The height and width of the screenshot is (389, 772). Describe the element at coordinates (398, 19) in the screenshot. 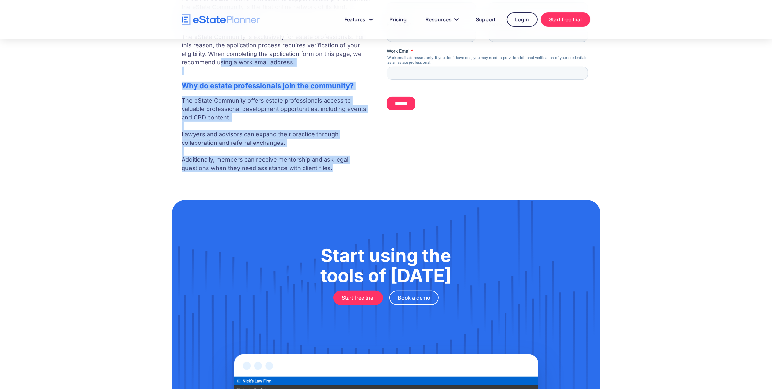

I see `a: Pricing` at that location.